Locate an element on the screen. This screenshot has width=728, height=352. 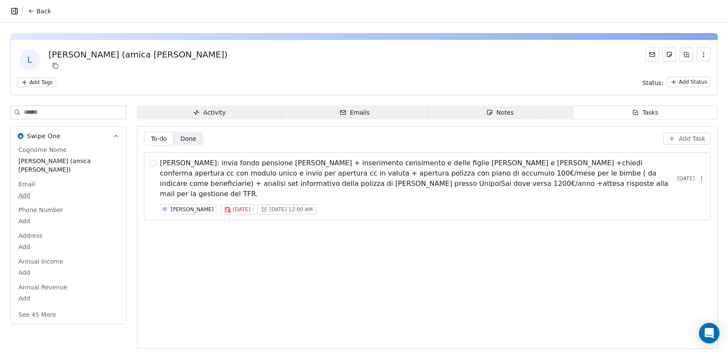
span: Add Task is located at coordinates (692, 139).